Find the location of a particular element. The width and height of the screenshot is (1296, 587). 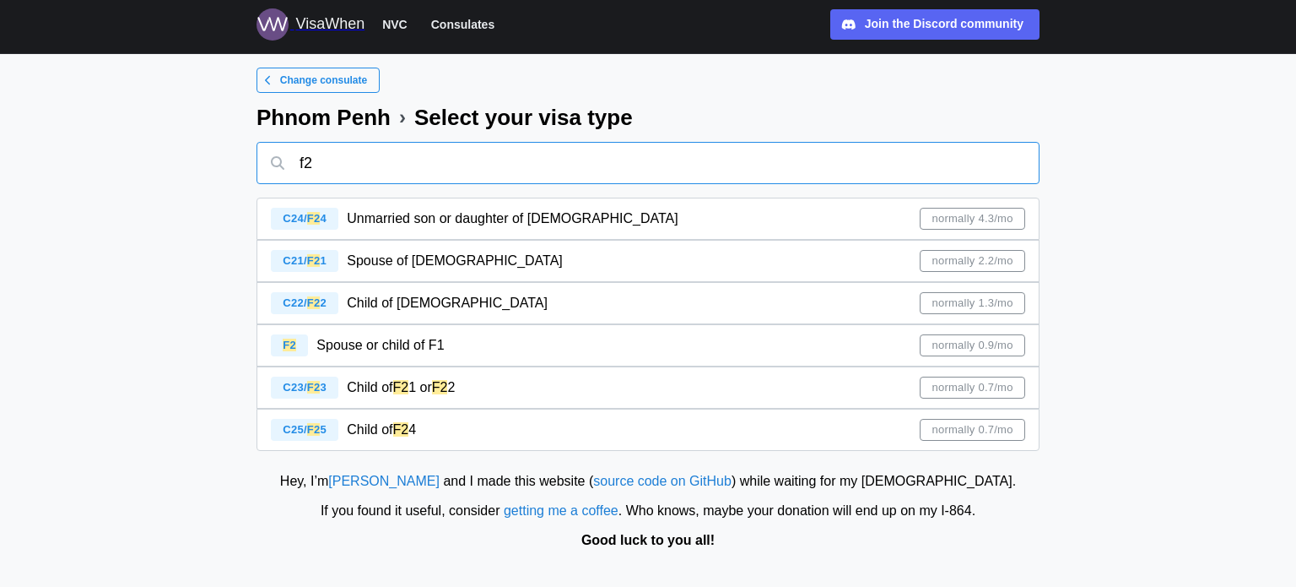

a: NVC is located at coordinates (395, 24).